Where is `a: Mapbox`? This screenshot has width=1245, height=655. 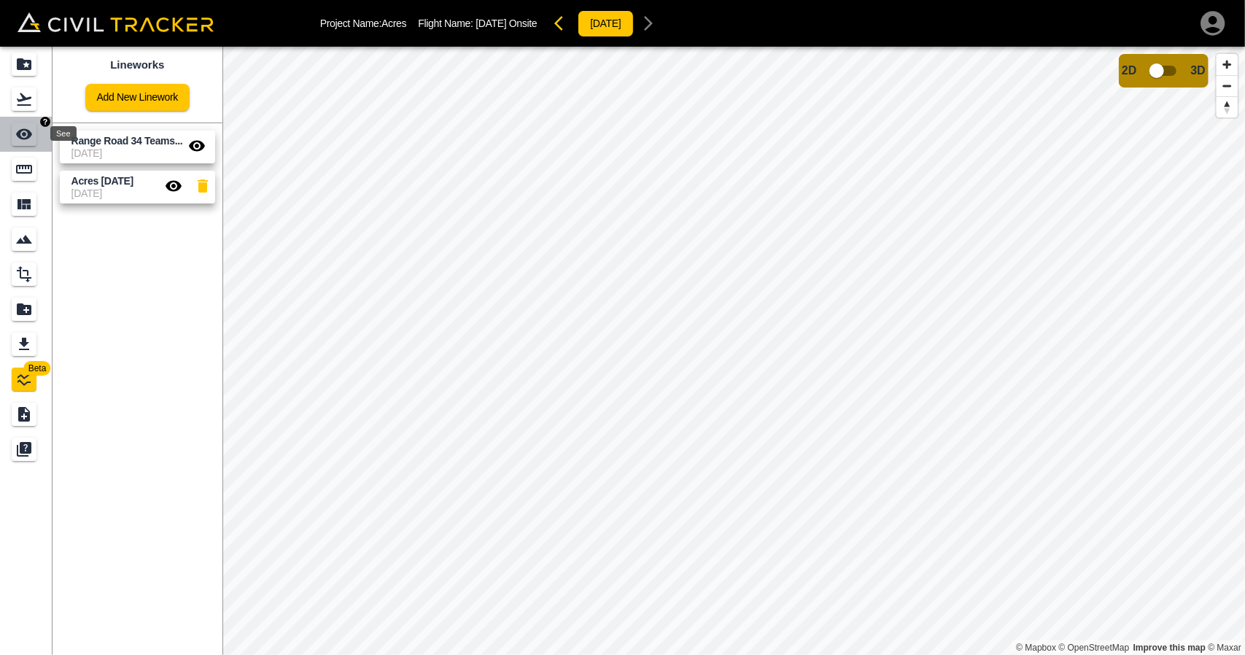 a: Mapbox is located at coordinates (1036, 648).